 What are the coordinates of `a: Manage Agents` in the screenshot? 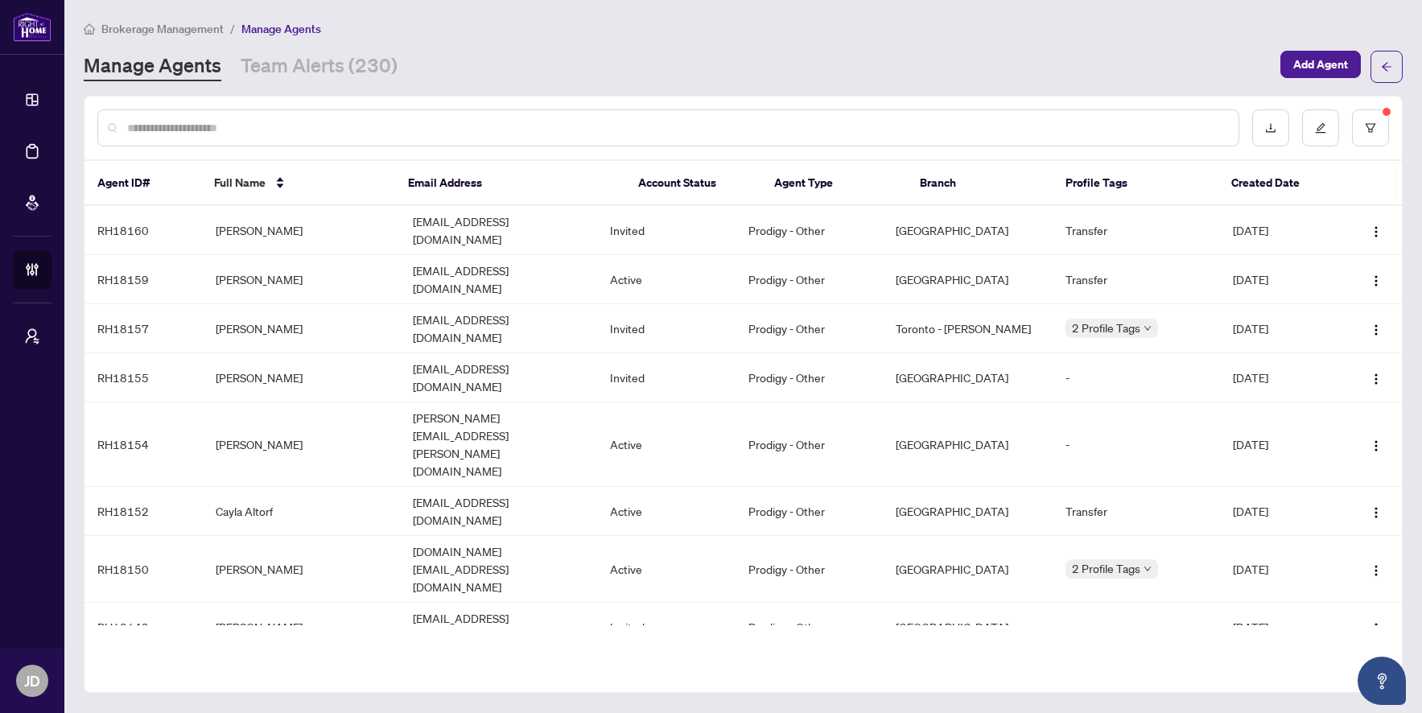 It's located at (152, 67).